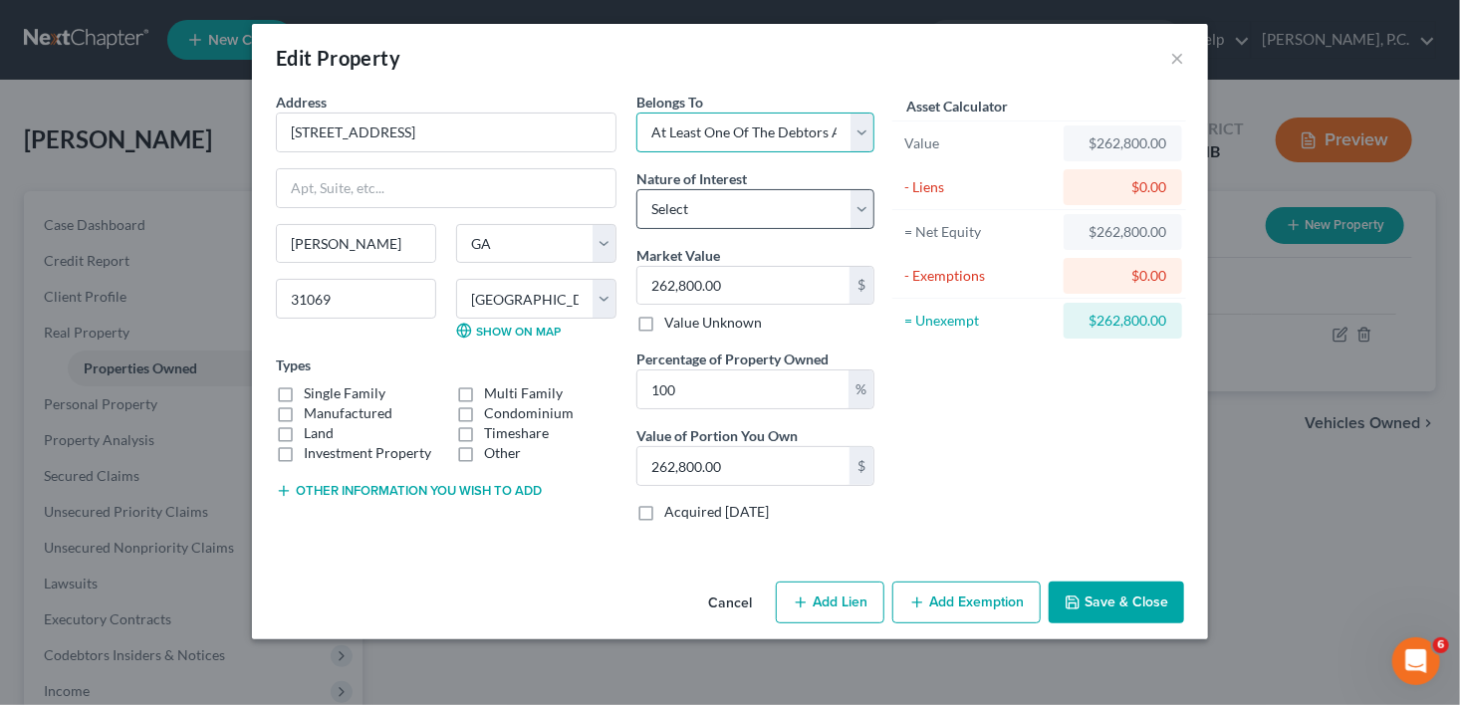 The image size is (1460, 705). What do you see at coordinates (516, 433) in the screenshot?
I see `label: Timeshare` at bounding box center [516, 433].